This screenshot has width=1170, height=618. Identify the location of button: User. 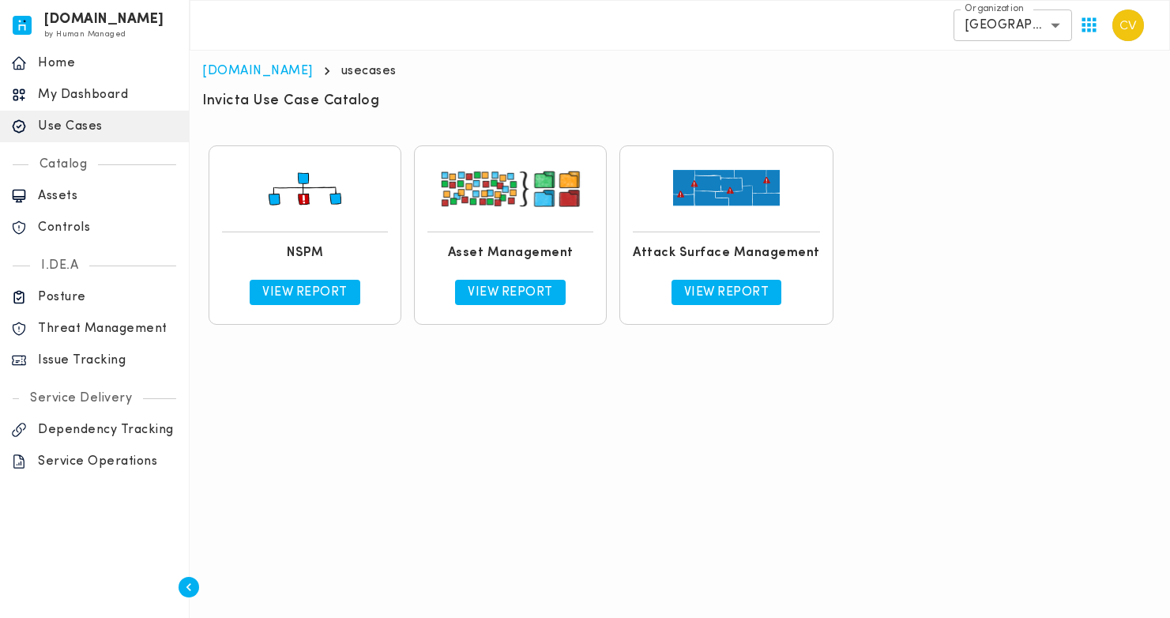
(1128, 25).